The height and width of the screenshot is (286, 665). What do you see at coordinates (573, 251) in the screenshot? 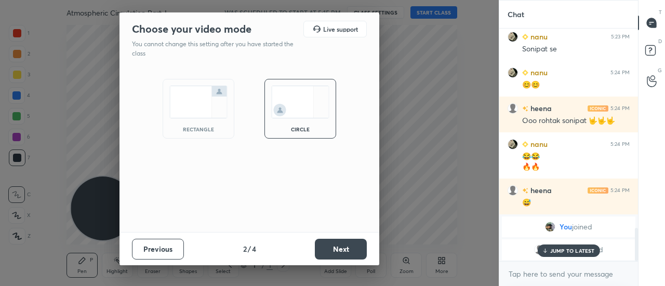
I see `p: JUMP TO LATEST` at bounding box center [573, 251].